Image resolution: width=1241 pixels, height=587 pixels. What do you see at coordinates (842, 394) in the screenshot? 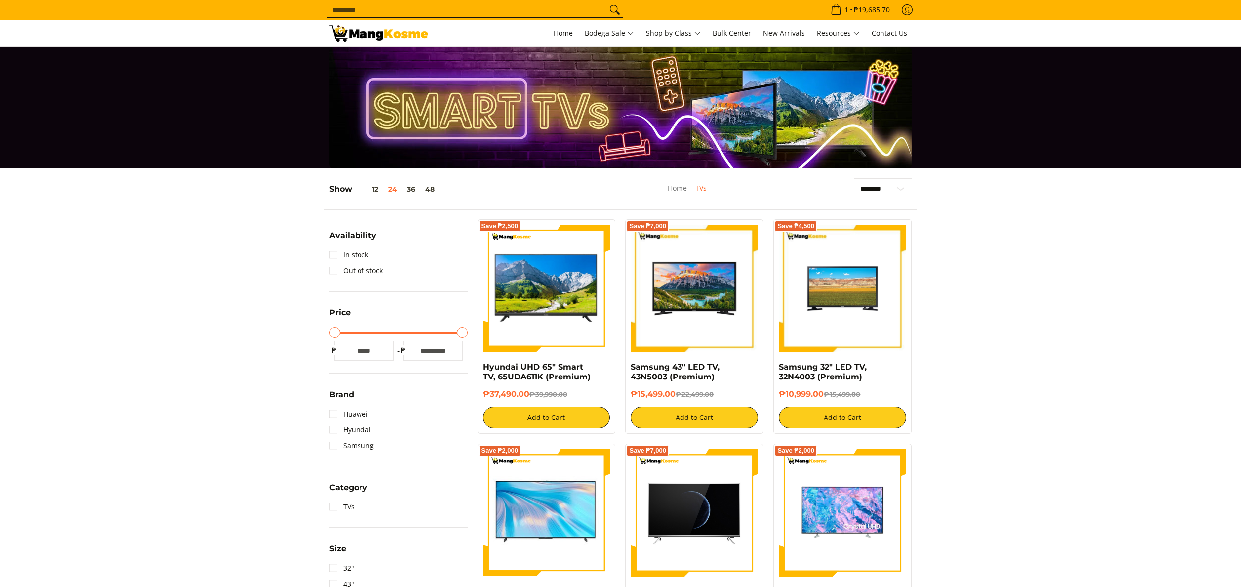
I see `del: ₱15,499.00` at bounding box center [842, 394].